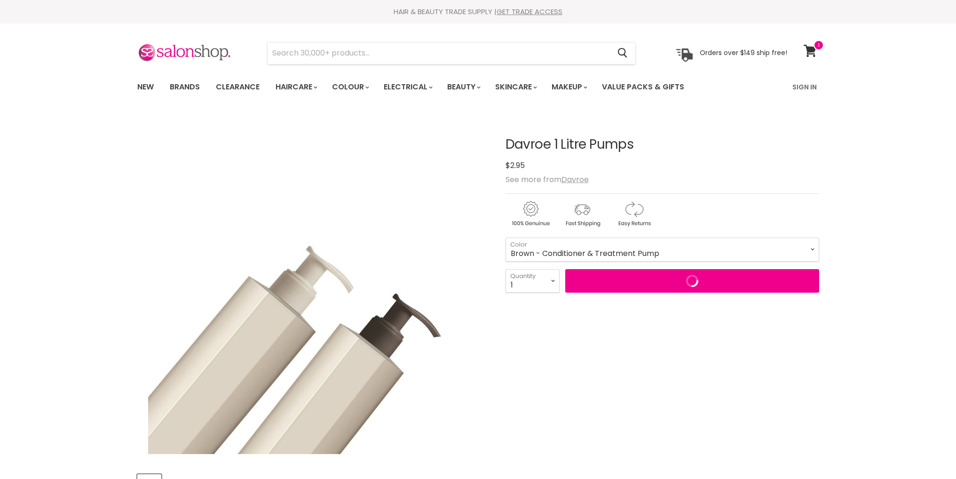 The height and width of the screenshot is (479, 956). Describe the element at coordinates (296, 87) in the screenshot. I see `a: Haircare` at that location.